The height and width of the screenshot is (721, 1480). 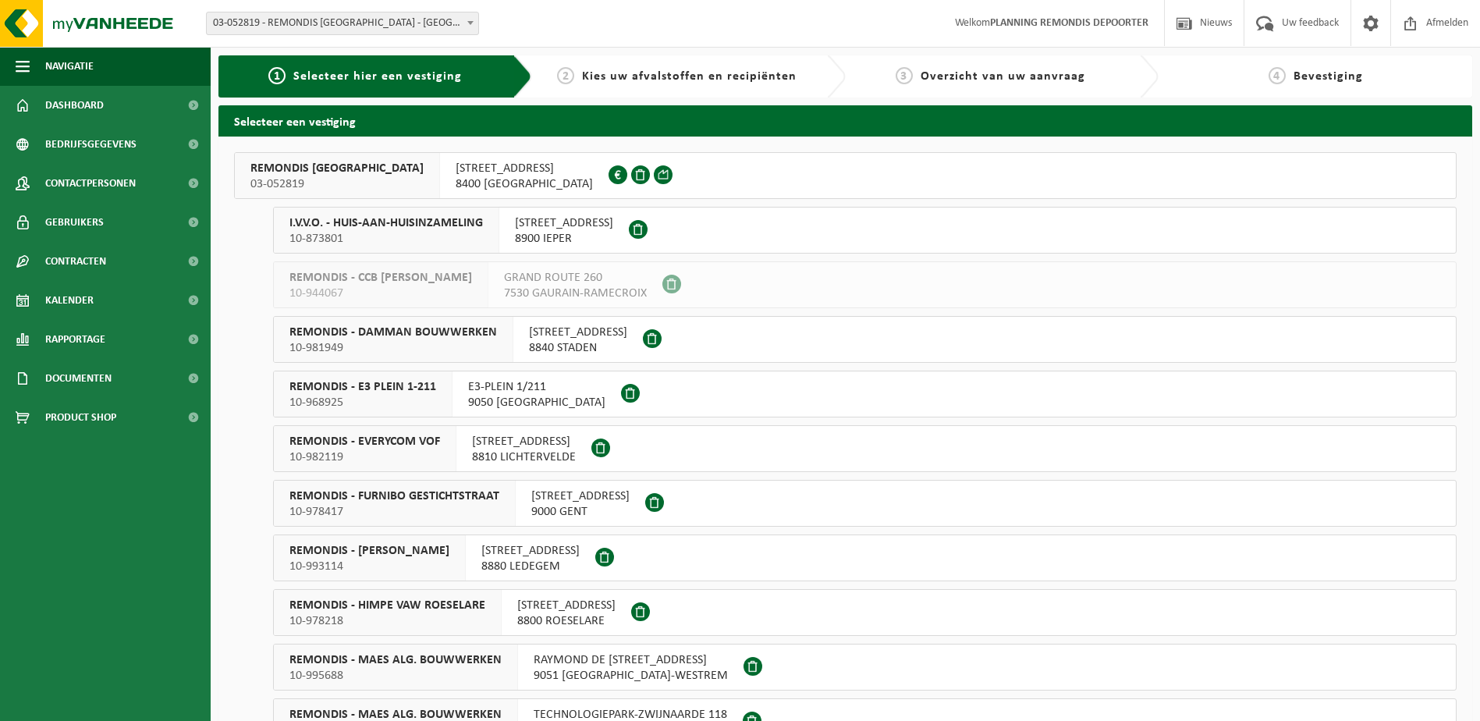 I want to click on span: Navigatie, so click(x=69, y=66).